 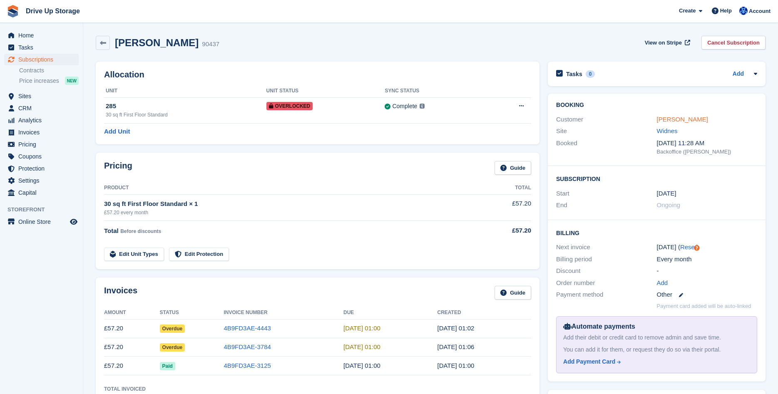 I want to click on th: Total, so click(x=503, y=188).